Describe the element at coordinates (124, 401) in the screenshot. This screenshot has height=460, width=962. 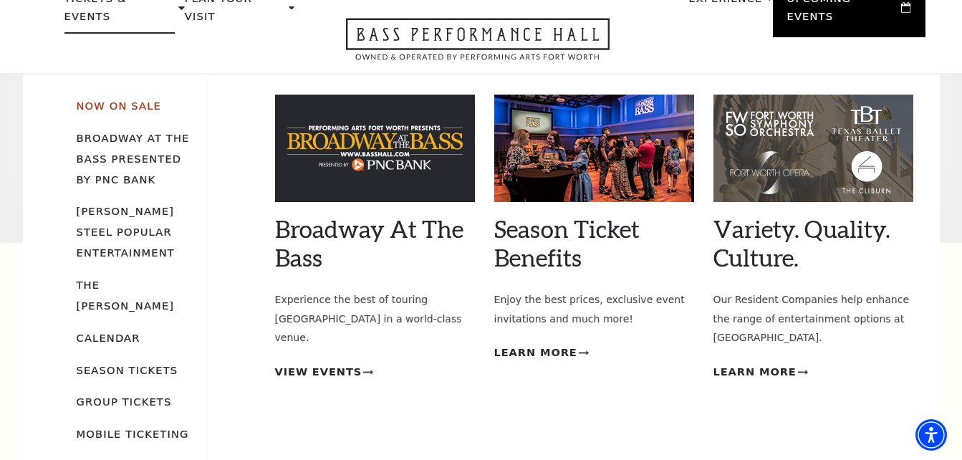
I see `a: Group Tickets` at that location.